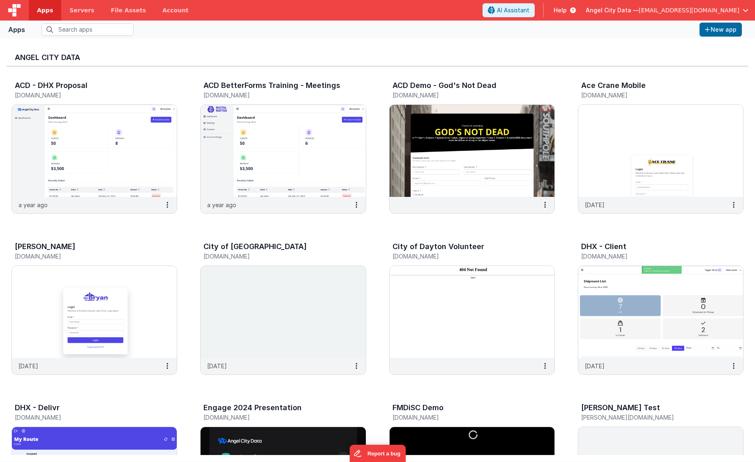 The width and height of the screenshot is (755, 462). What do you see at coordinates (45, 10) in the screenshot?
I see `span: Apps` at bounding box center [45, 10].